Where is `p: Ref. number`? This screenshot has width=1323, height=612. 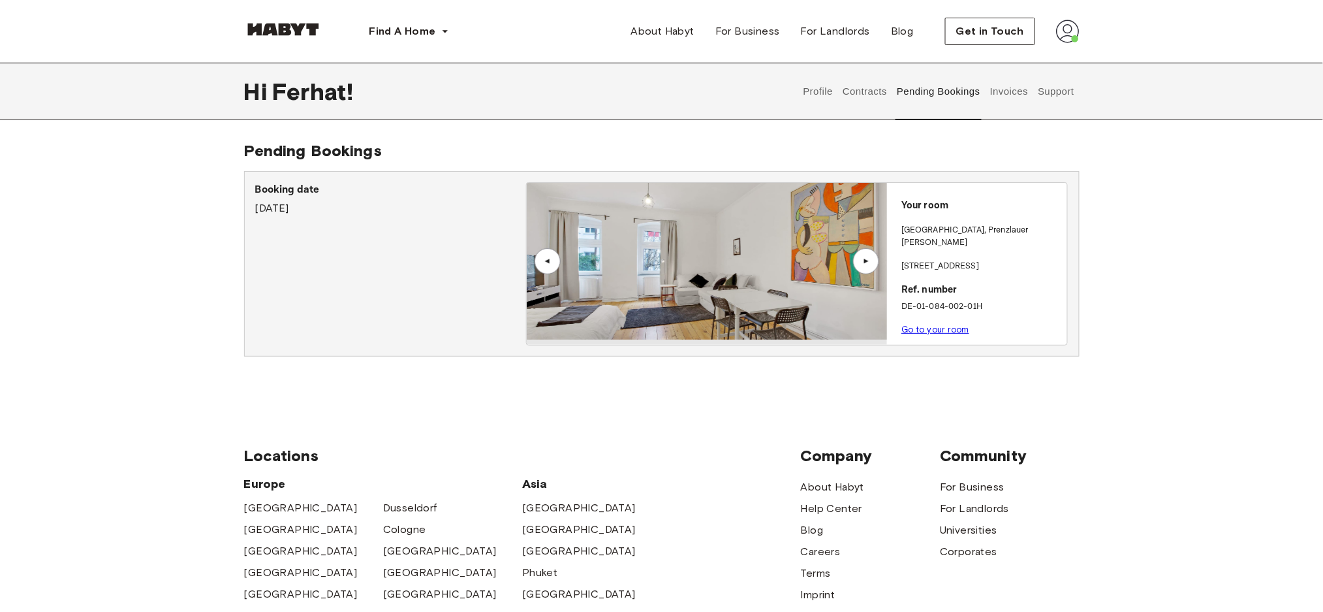
p: Ref. number is located at coordinates (982, 290).